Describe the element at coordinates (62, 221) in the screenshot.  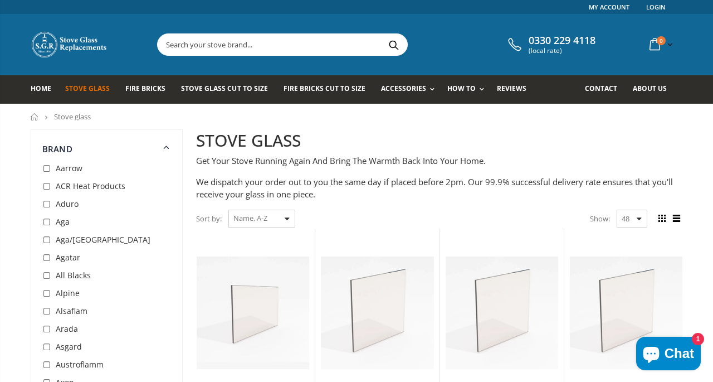
I see `span: Aga` at that location.